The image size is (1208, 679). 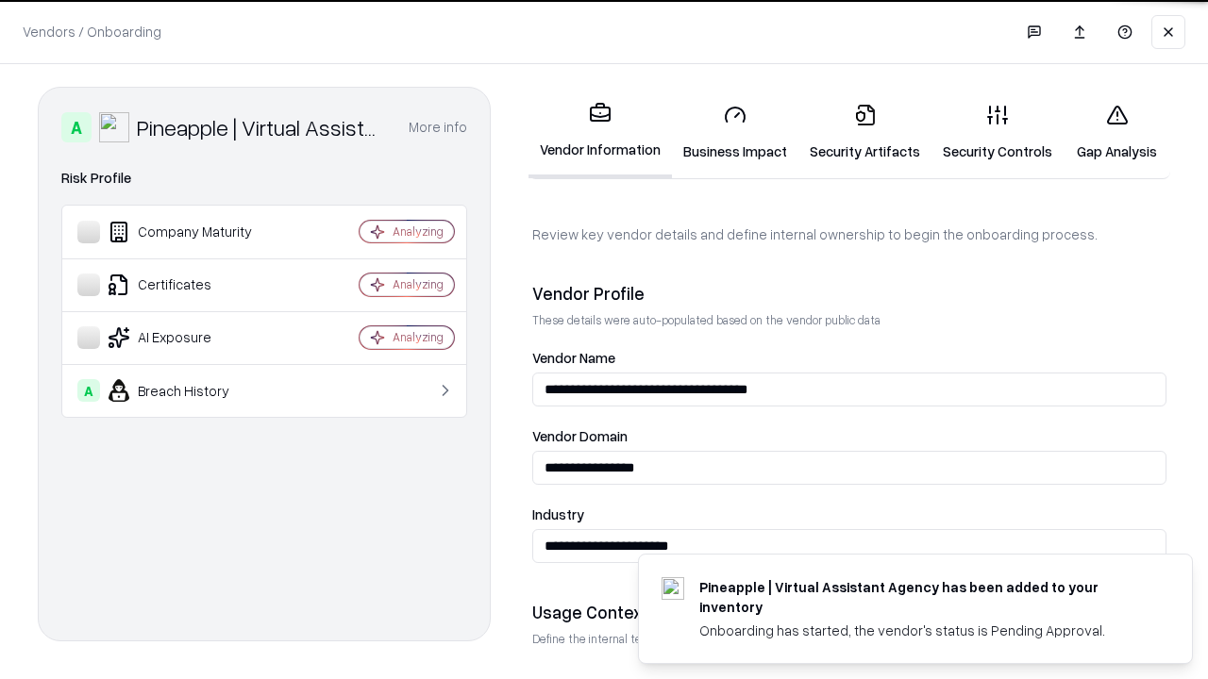 What do you see at coordinates (261, 127) in the screenshot?
I see `div: Pineapple | Virtual Assistant Agency` at bounding box center [261, 127].